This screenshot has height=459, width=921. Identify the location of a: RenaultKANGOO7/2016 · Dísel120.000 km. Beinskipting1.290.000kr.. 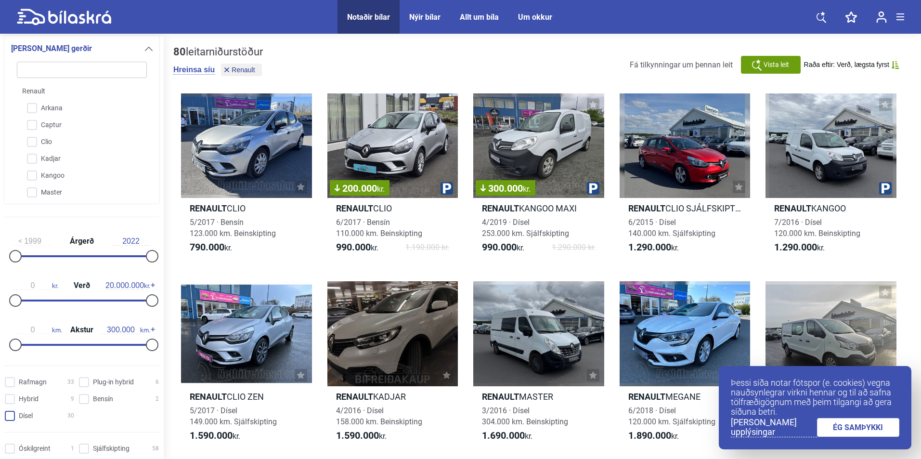
(831, 178).